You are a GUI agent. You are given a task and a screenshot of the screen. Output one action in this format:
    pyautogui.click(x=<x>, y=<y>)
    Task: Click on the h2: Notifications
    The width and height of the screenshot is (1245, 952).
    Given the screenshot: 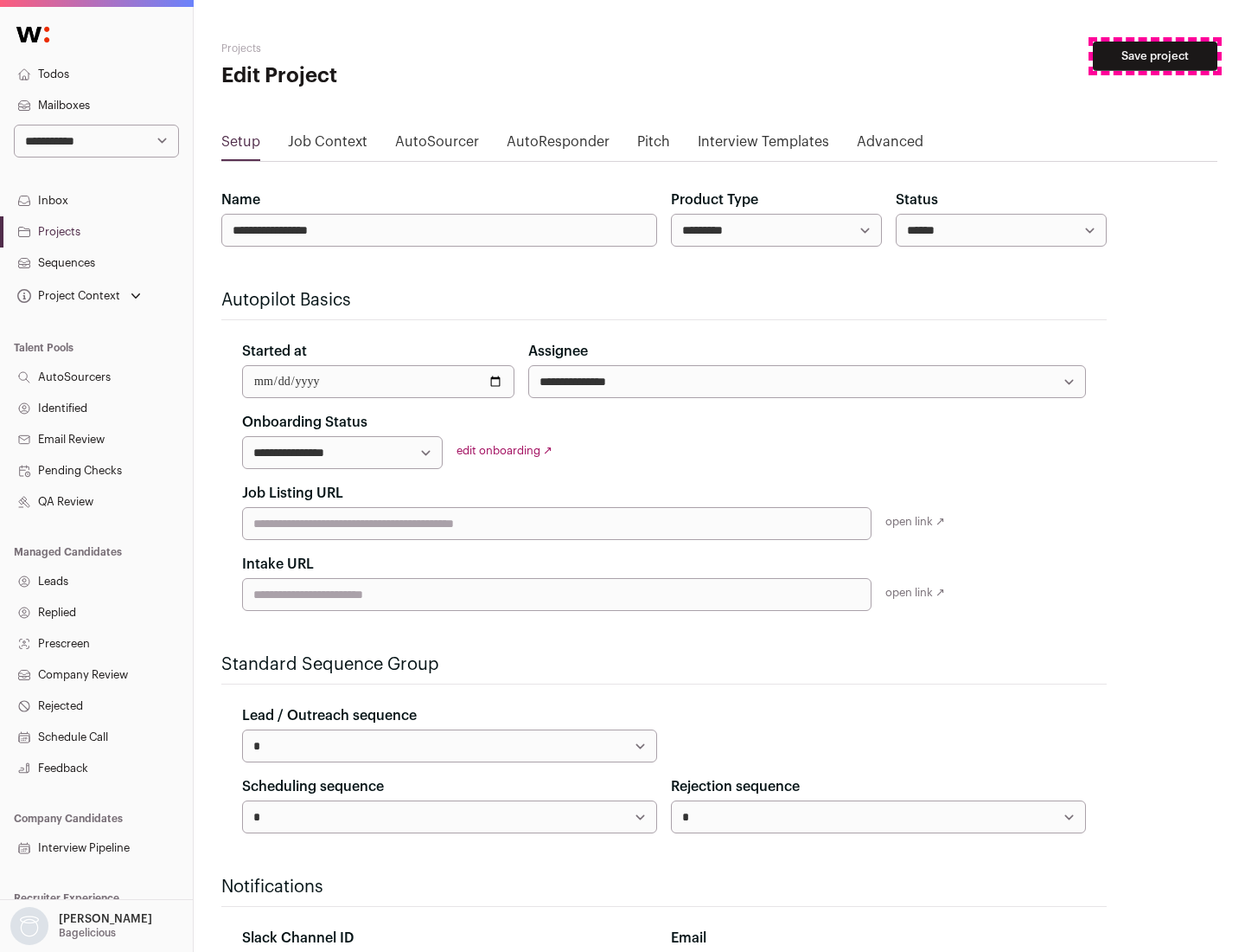 What is the action you would take?
    pyautogui.click(x=664, y=886)
    